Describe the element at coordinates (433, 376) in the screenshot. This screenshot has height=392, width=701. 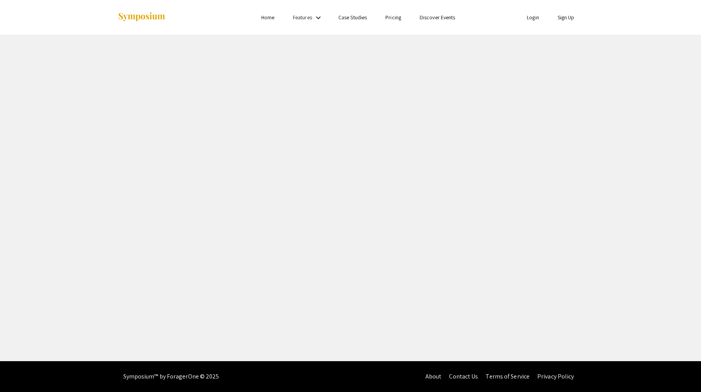
I see `a: About` at that location.